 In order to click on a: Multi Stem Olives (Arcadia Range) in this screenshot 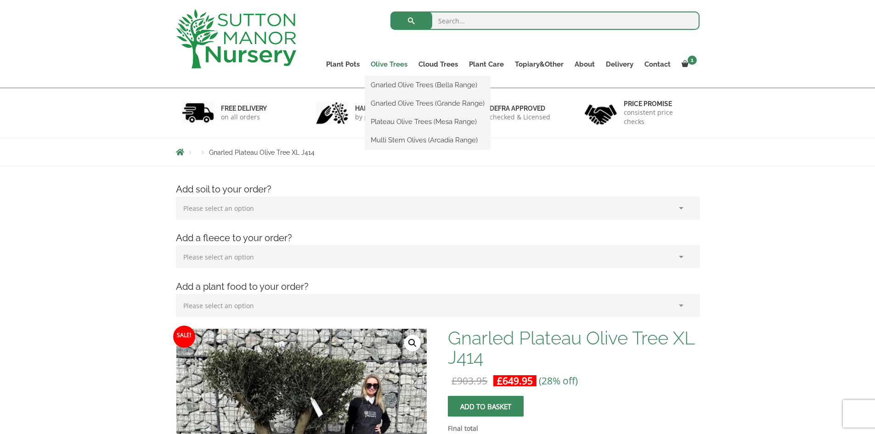, I will do `click(428, 140)`.